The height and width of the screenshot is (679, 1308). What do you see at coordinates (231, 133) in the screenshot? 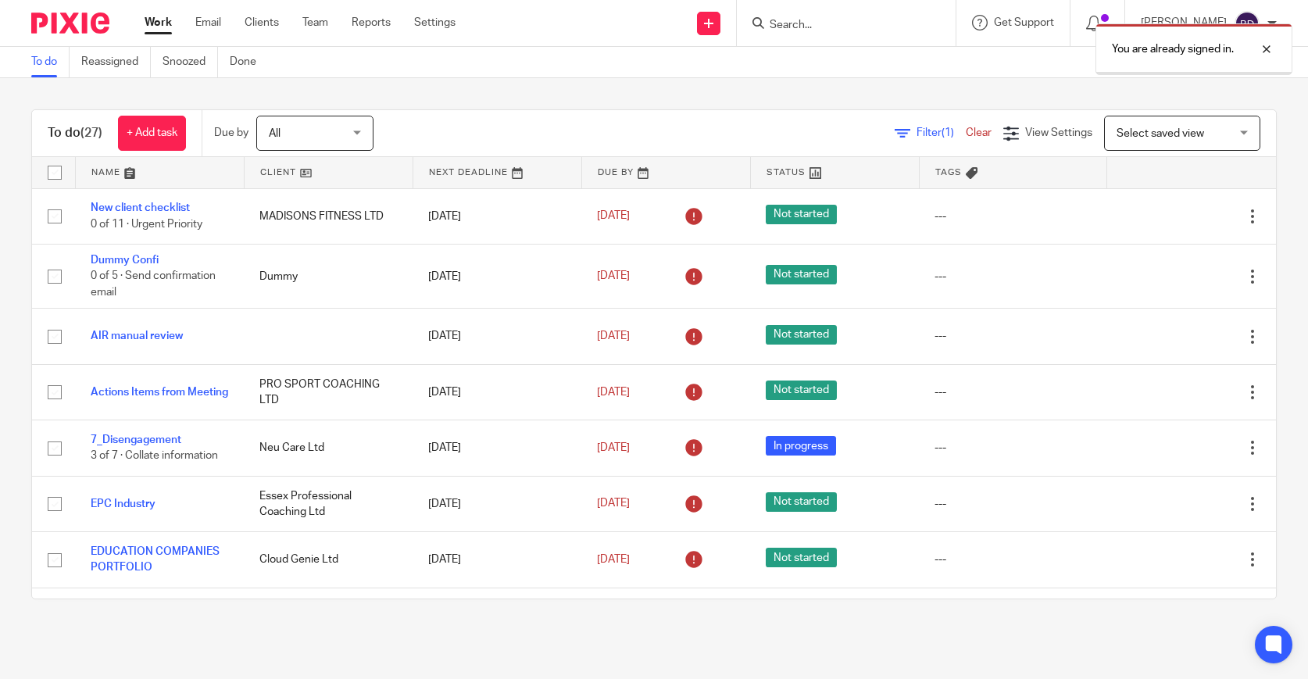
I see `p: Due by` at bounding box center [231, 133].